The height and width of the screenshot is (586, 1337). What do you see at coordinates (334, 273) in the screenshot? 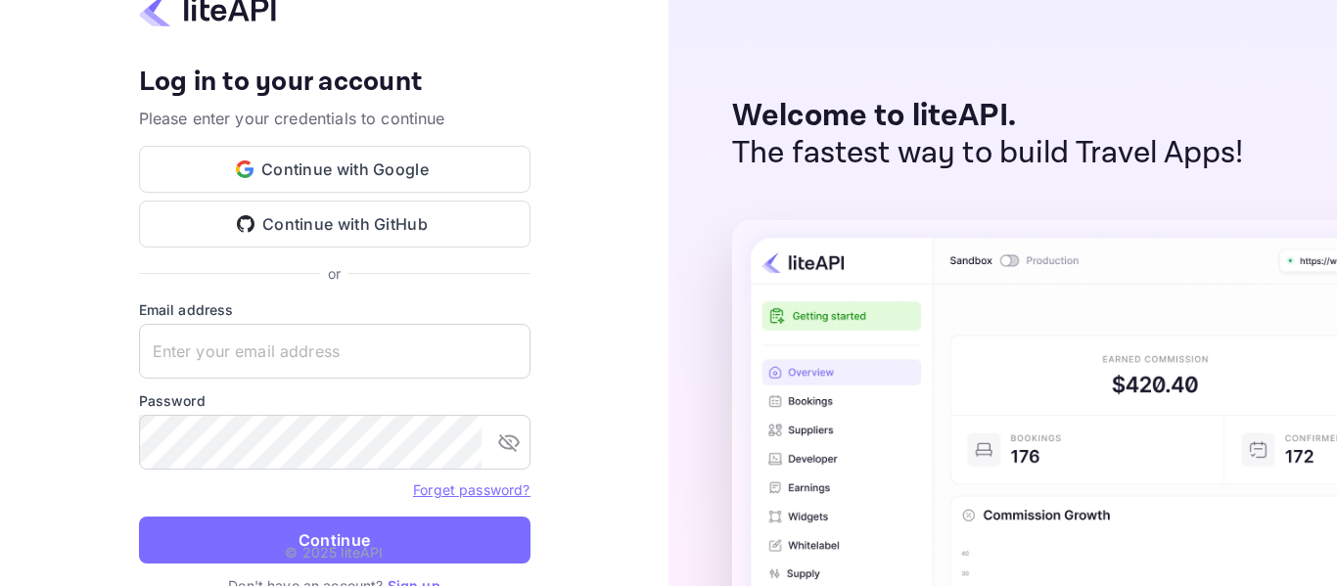
I see `p: or` at bounding box center [334, 273].